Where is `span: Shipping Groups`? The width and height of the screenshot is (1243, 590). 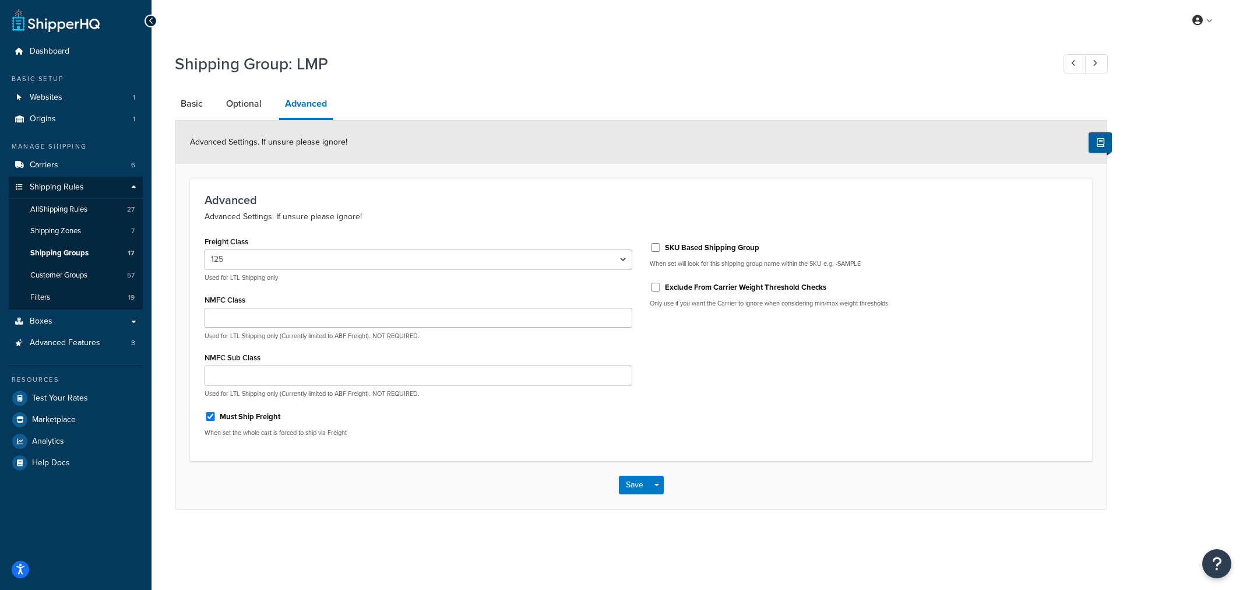
span: Shipping Groups is located at coordinates (59, 253).